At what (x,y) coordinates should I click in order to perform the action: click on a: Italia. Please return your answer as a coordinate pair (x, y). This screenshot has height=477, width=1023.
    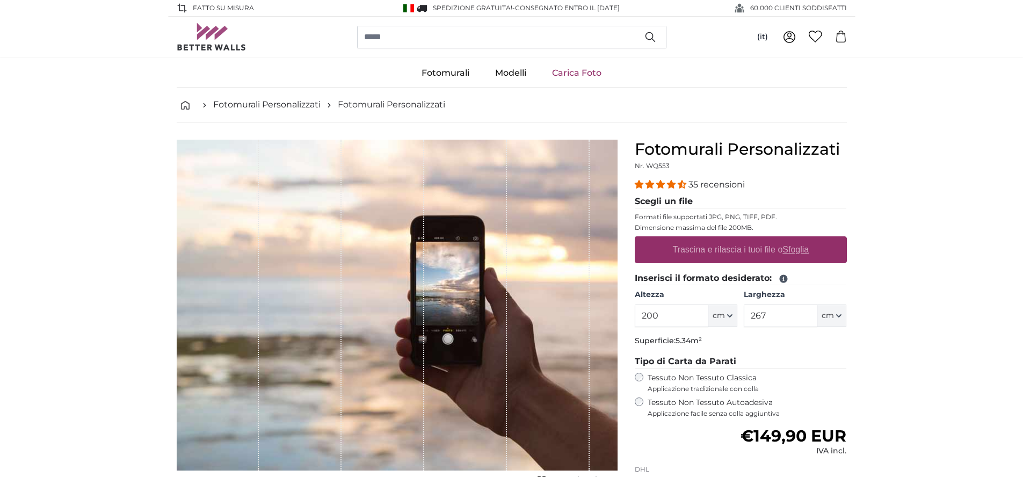
    Looking at the image, I should click on (408, 8).